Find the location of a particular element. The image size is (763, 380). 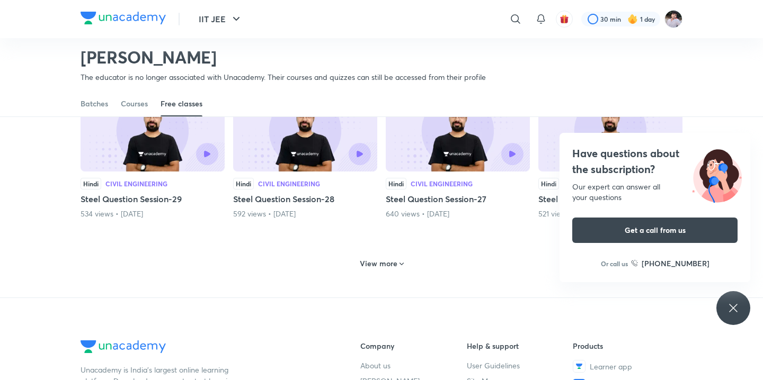

a: About us is located at coordinates (413, 365).